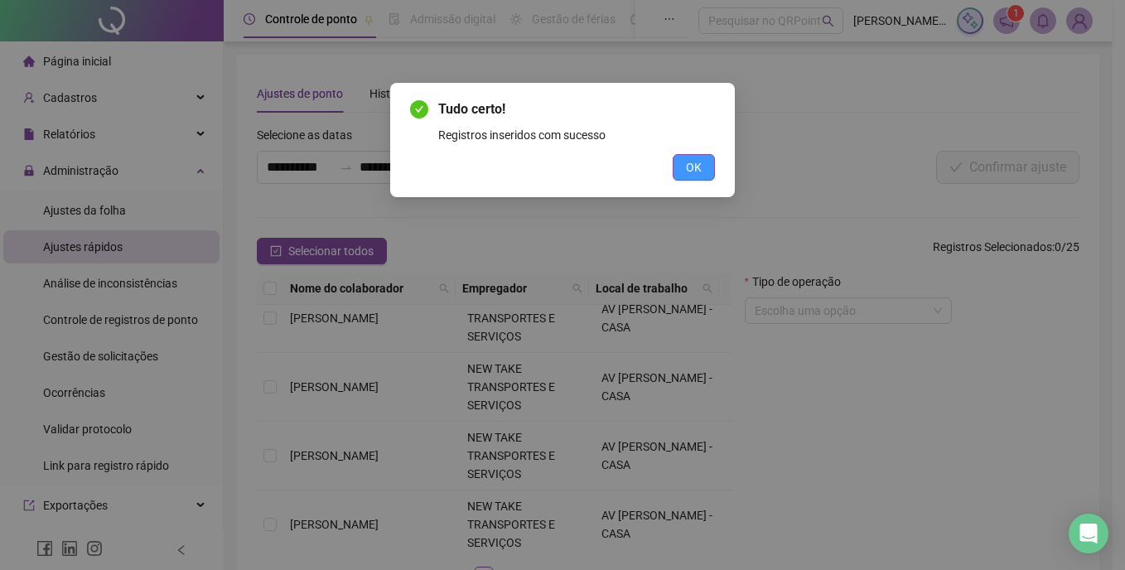 The image size is (1125, 570). What do you see at coordinates (419, 109) in the screenshot?
I see `span: check-circle` at bounding box center [419, 109].